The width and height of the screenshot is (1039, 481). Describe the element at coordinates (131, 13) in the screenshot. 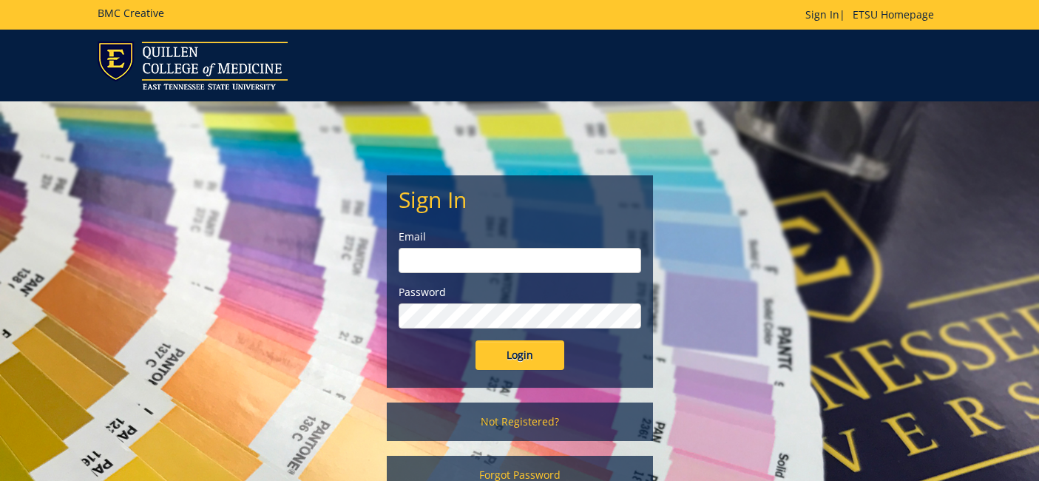

I see `h5: BMC Creative` at that location.